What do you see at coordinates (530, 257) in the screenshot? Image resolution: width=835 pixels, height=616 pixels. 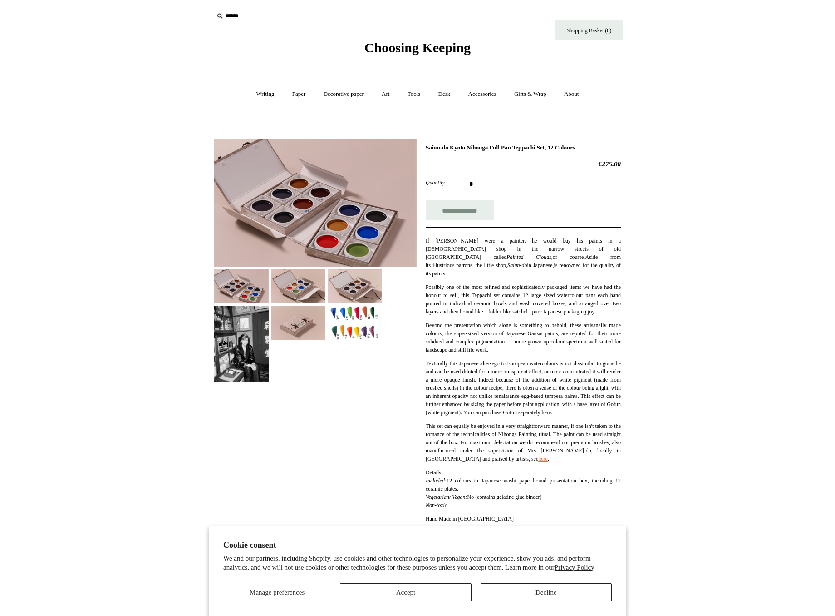 I see `em: Painted Clouds,` at bounding box center [530, 257].